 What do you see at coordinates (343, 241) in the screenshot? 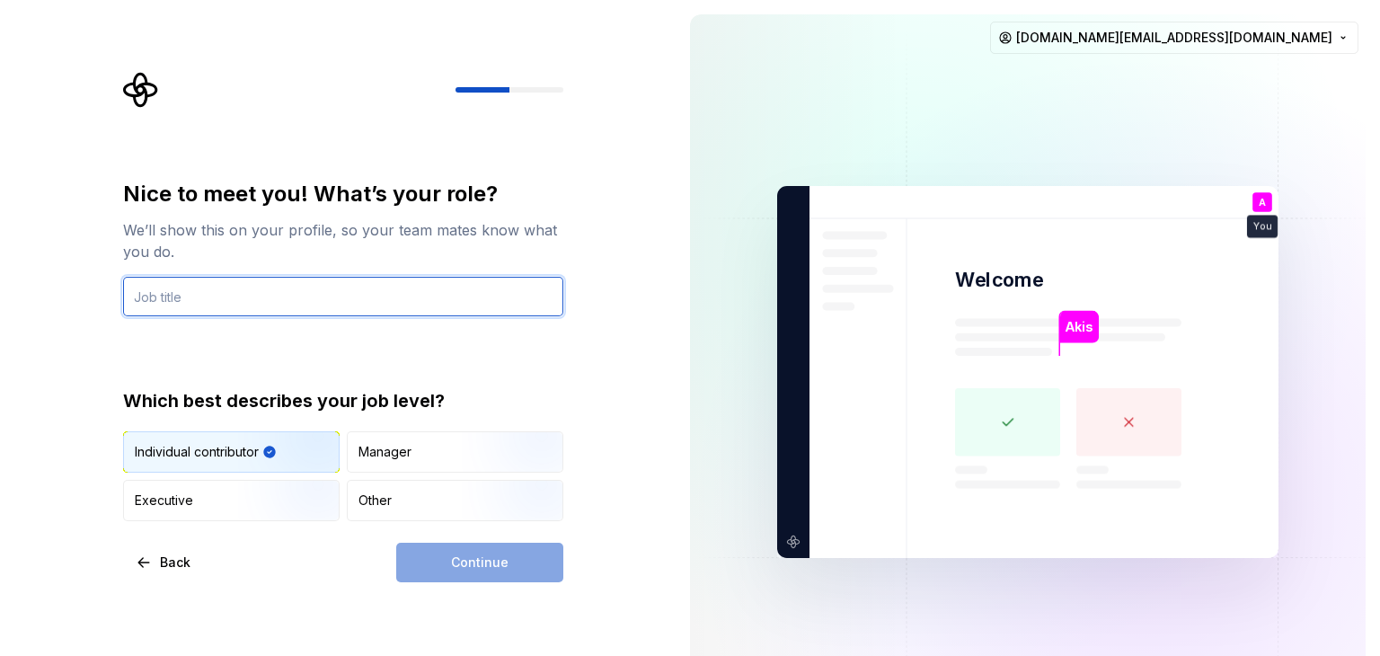
I see `div: We’ll show this on your profile, so your team mates know what you do.` at bounding box center [343, 241].